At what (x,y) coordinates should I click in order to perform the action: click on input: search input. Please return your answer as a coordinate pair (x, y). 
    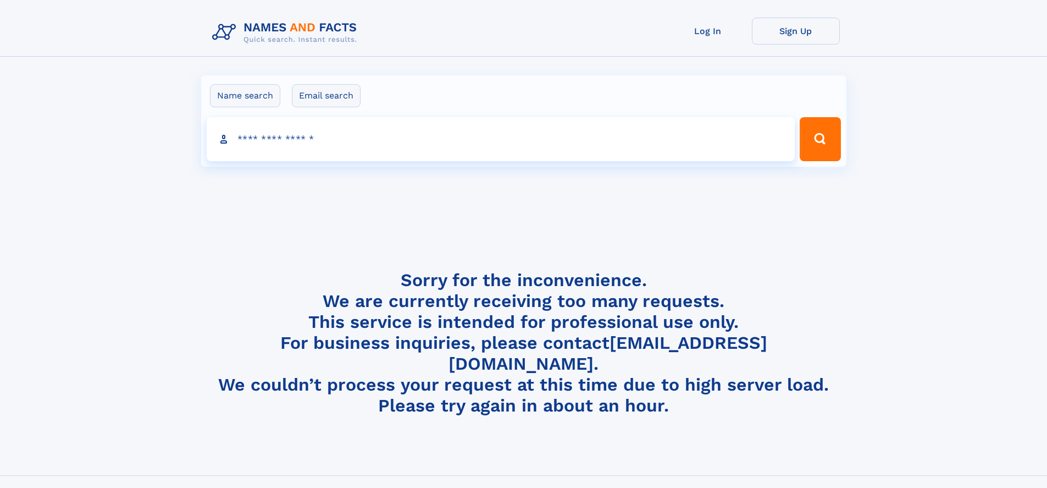
    Looking at the image, I should click on (501, 139).